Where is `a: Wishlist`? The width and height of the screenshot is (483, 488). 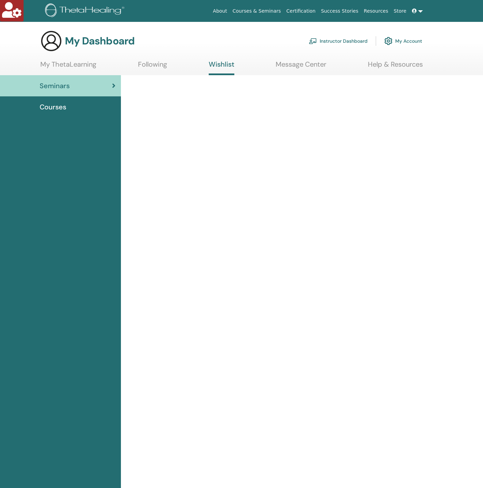 a: Wishlist is located at coordinates (221, 68).